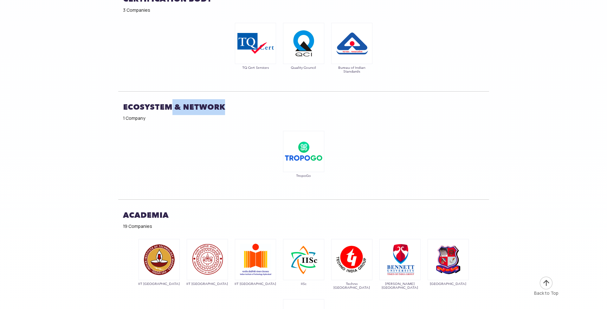 This screenshot has width=607, height=309. What do you see at coordinates (256, 43) in the screenshot?
I see `img: ic_tqcertservices.png` at bounding box center [256, 43].